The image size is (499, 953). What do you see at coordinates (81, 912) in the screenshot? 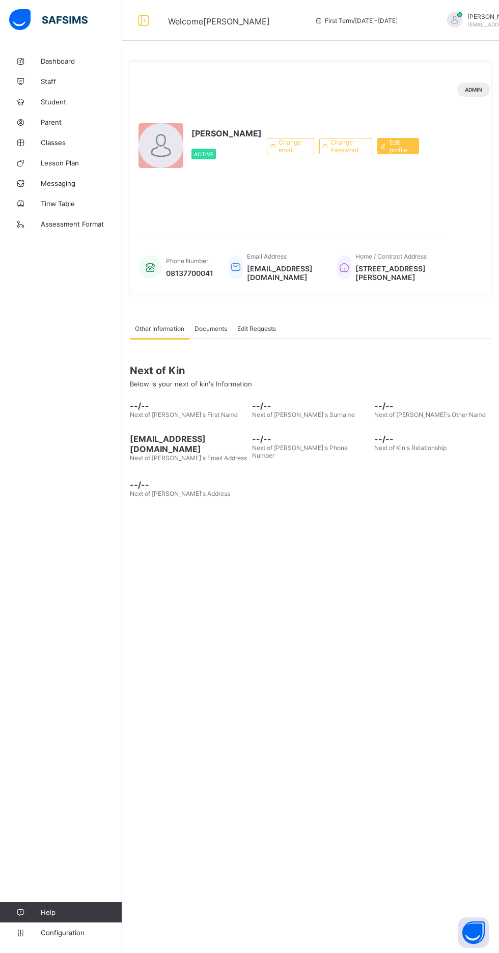
I see `span: Help` at bounding box center [81, 912].